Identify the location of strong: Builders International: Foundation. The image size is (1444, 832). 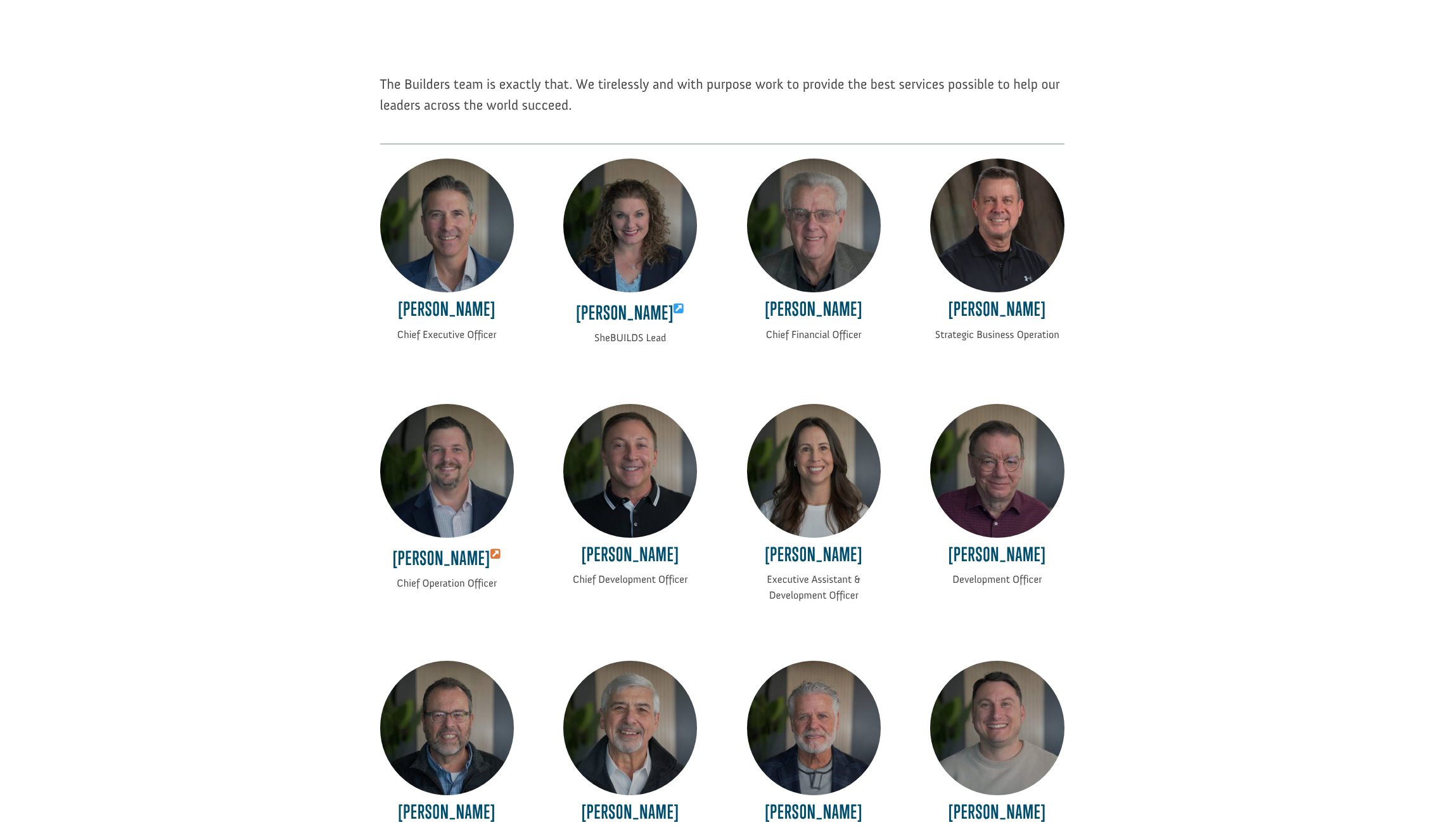
(91, 43).